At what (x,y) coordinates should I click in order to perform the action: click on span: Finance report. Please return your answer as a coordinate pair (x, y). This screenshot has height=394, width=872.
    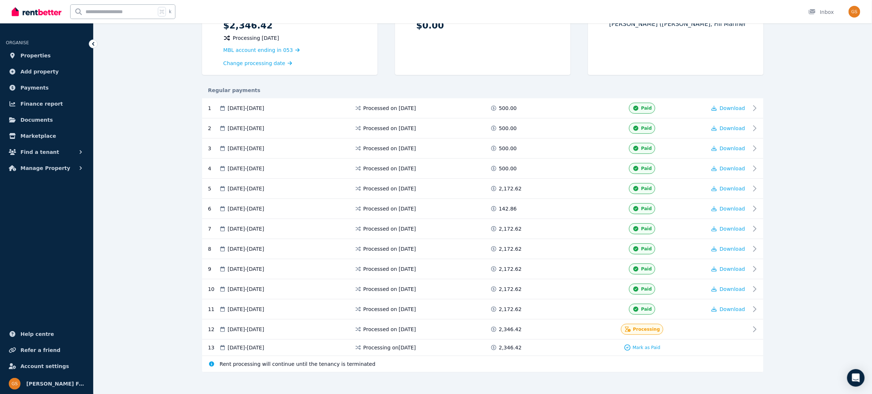
    Looking at the image, I should click on (42, 104).